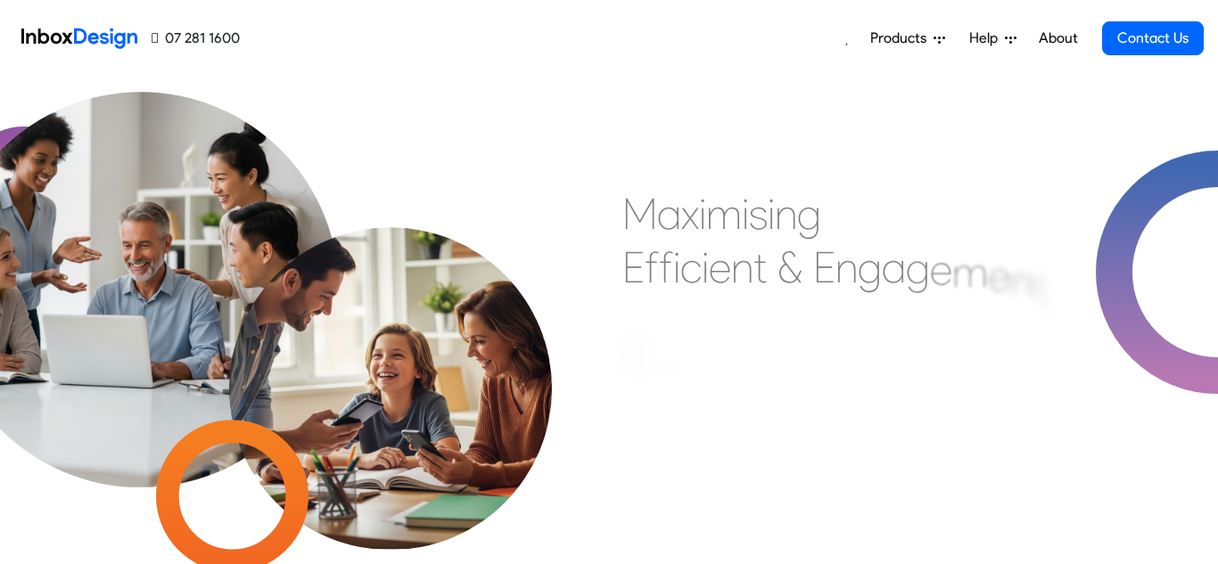 The height and width of the screenshot is (564, 1218). Describe the element at coordinates (1057, 38) in the screenshot. I see `a: About` at that location.